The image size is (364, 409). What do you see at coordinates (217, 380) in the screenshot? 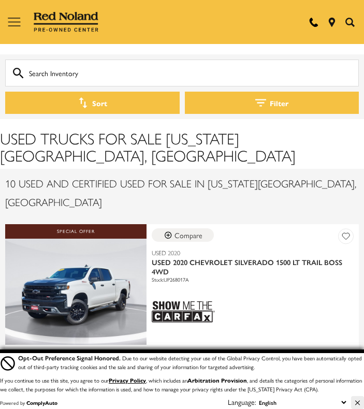
I see `strong: Arbitration Provision` at bounding box center [217, 380].